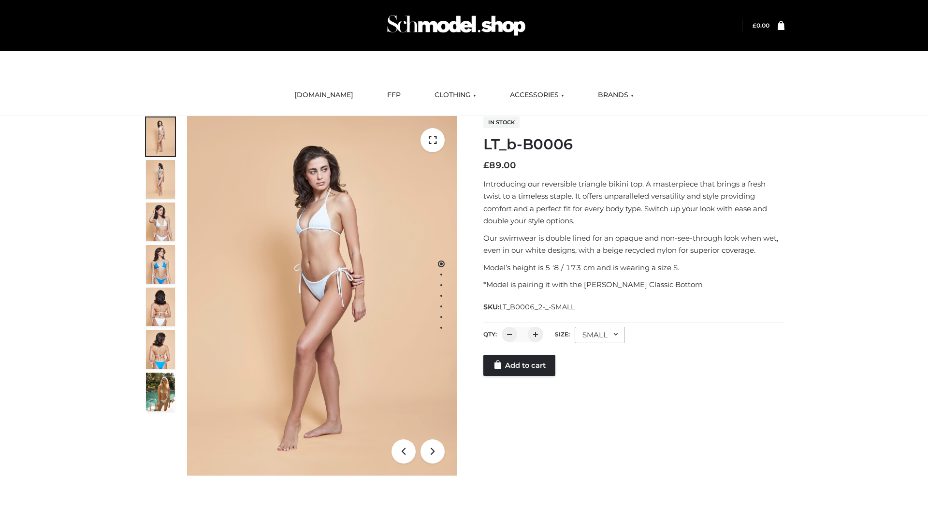 The height and width of the screenshot is (522, 928). What do you see at coordinates (160, 307) in the screenshot?
I see `img: ArielClassicBikiniTop_CloudNine_AzureSky_OW114ECO_7-scaled.jpg` at bounding box center [160, 307].